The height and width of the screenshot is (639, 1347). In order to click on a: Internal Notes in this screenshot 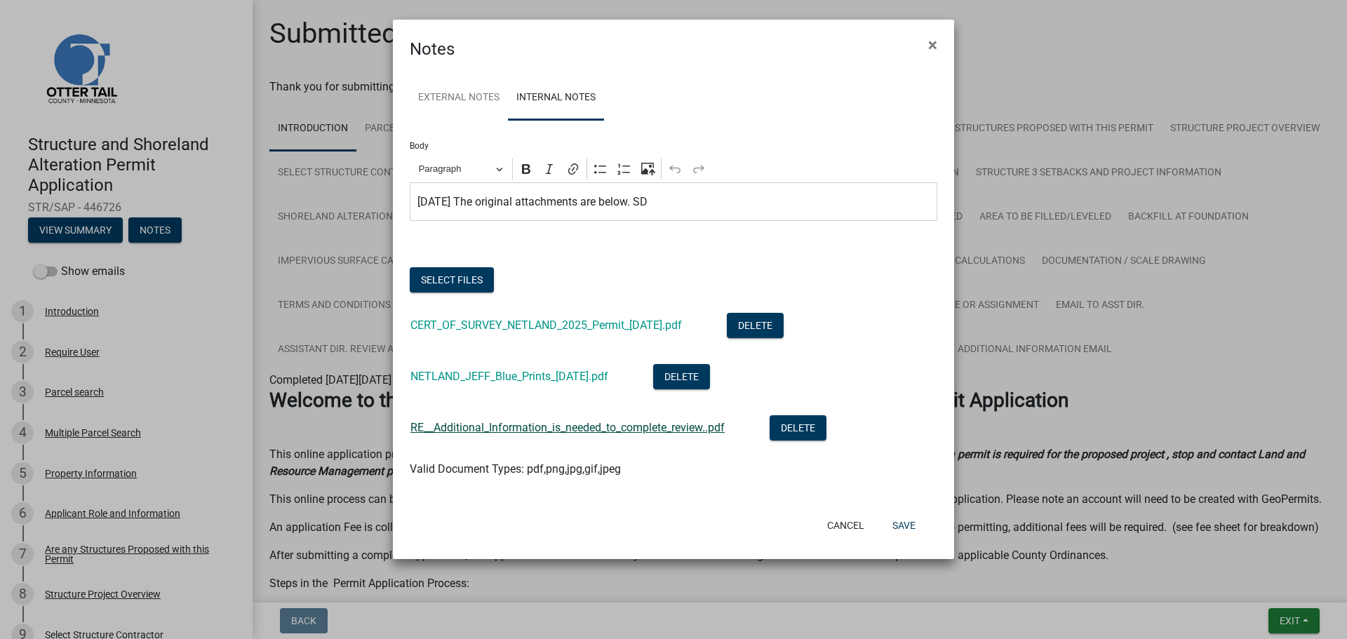, I will do `click(556, 98)`.